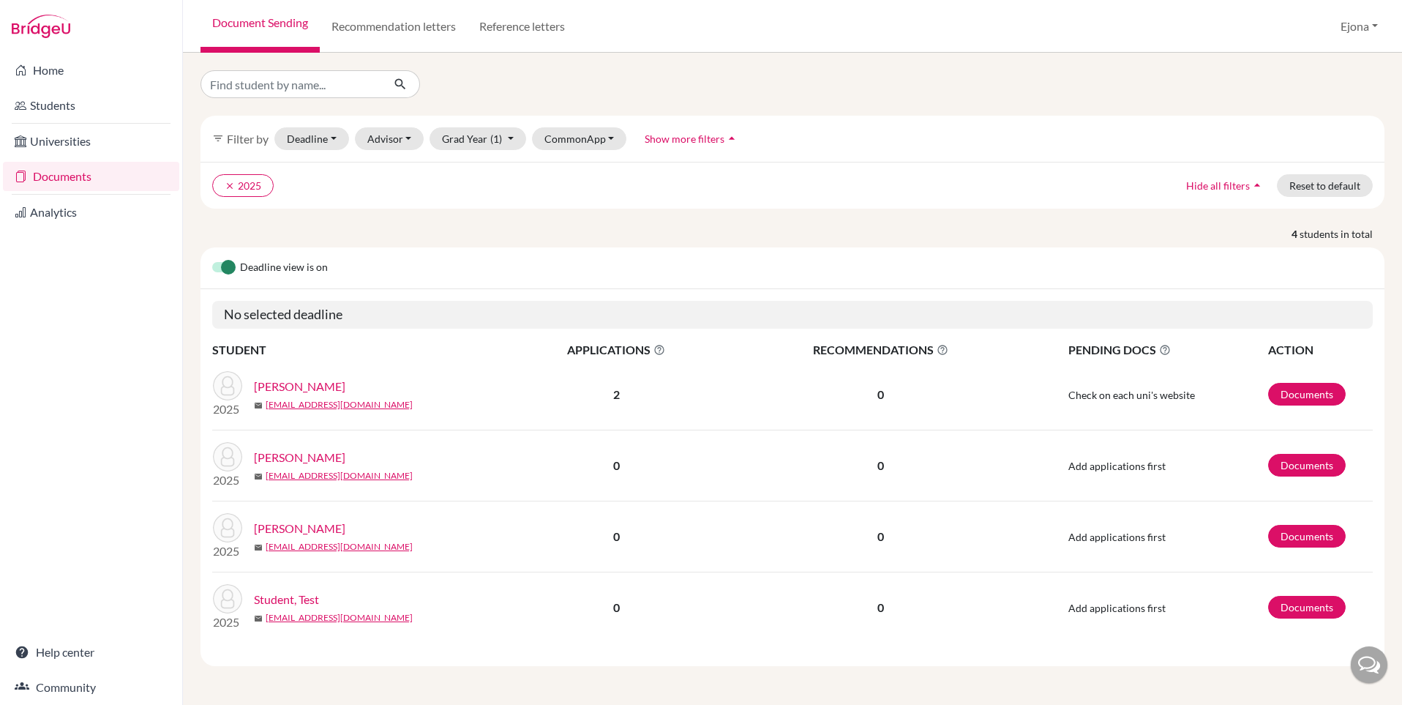  I want to click on i: clear, so click(230, 186).